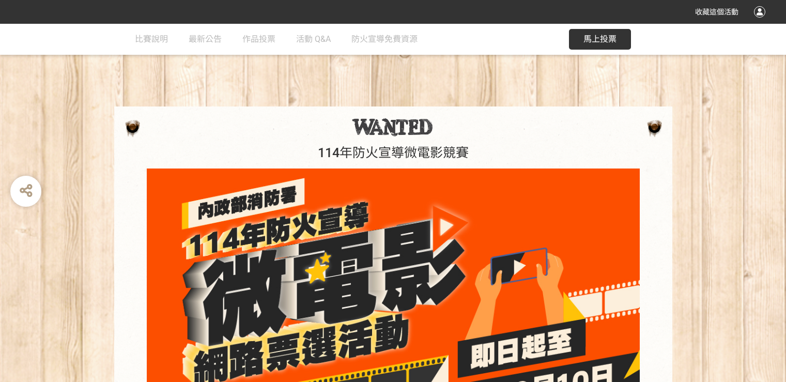  What do you see at coordinates (385, 39) in the screenshot?
I see `span: 防火宣導免費資源` at bounding box center [385, 39].